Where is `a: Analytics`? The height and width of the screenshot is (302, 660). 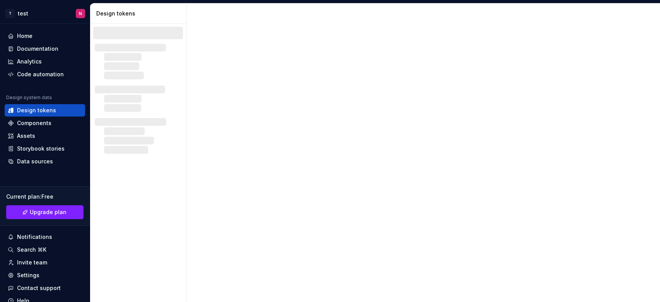 a: Analytics is located at coordinates (45, 62).